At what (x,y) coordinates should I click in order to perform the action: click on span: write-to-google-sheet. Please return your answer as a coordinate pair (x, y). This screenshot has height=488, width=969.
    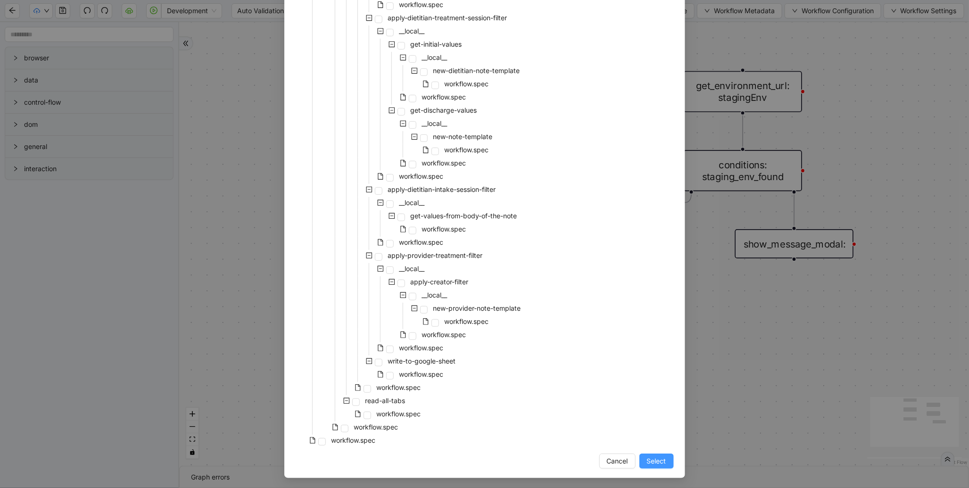
    Looking at the image, I should click on (422, 361).